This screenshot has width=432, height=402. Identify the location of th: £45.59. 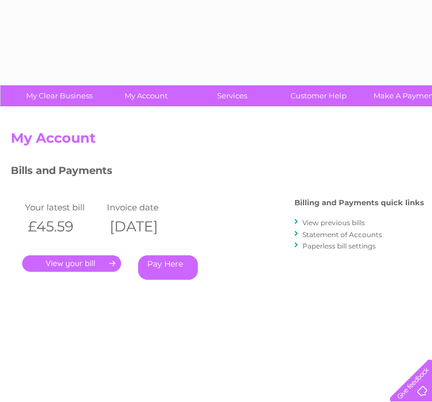
(63, 226).